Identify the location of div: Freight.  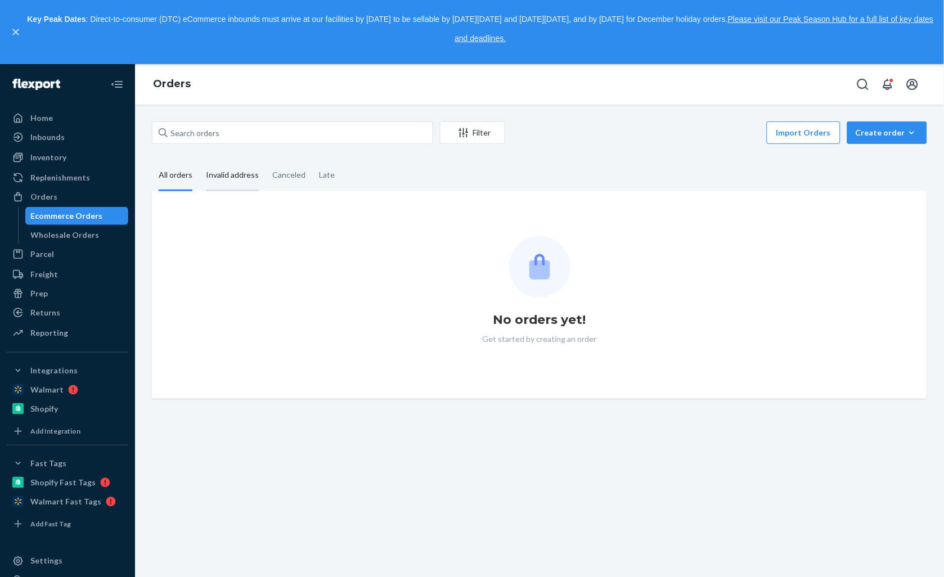
(44, 275).